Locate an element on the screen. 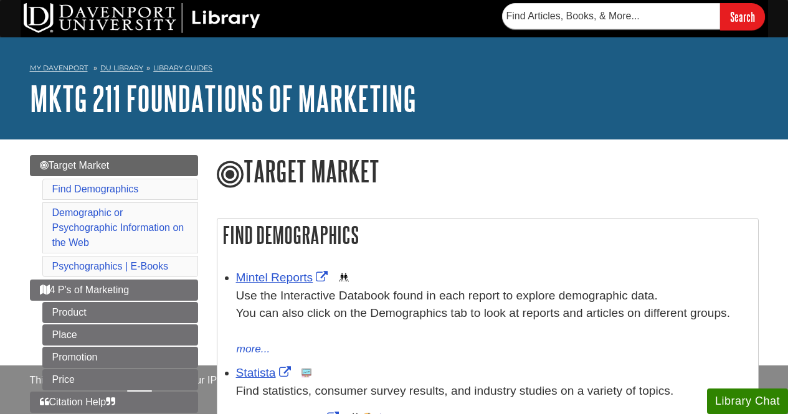 Image resolution: width=788 pixels, height=414 pixels. span: 4 P's of Marketing is located at coordinates (85, 290).